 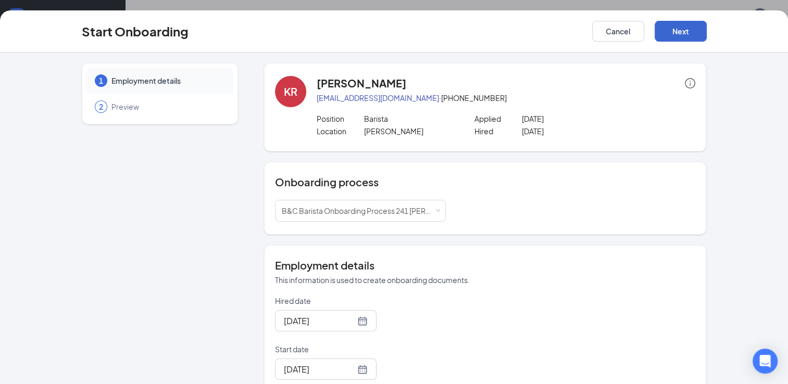 I want to click on button: Next, so click(x=681, y=31).